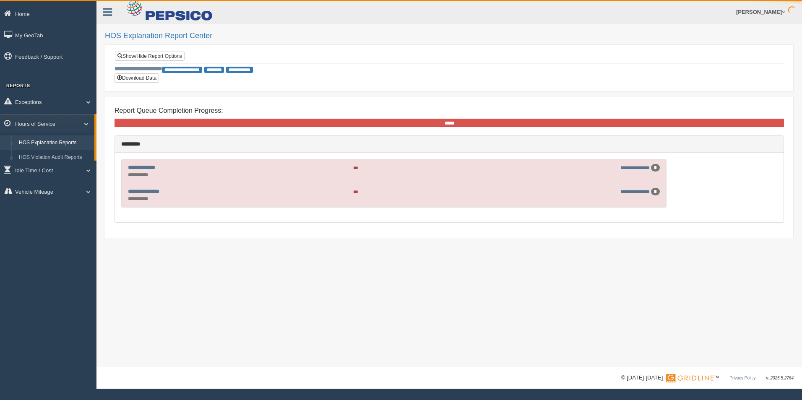 This screenshot has height=400, width=802. What do you see at coordinates (449, 111) in the screenshot?
I see `h4: Report Queue Completion Progress:` at bounding box center [449, 111].